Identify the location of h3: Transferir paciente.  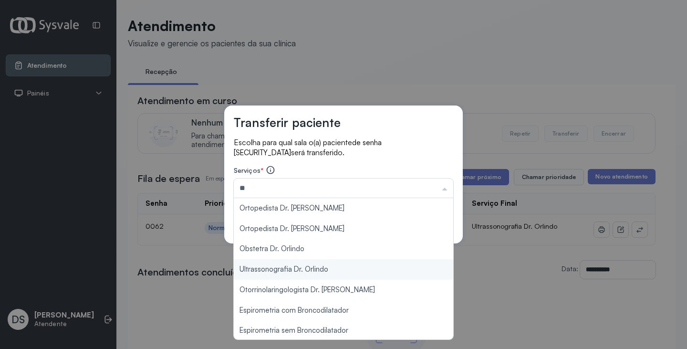
(287, 122).